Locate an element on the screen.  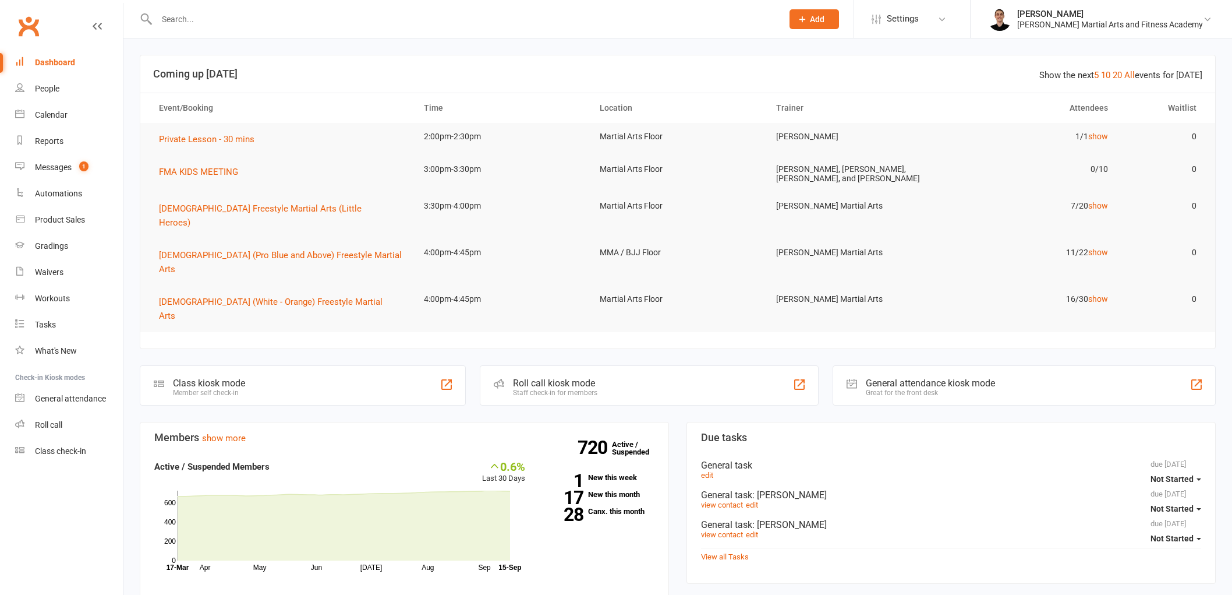
a: 720Active / Suspended is located at coordinates (638, 448).